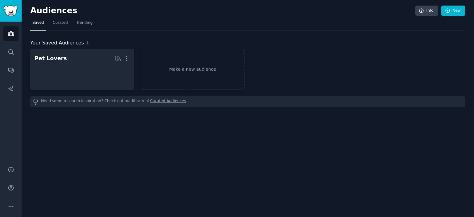  Describe the element at coordinates (192, 69) in the screenshot. I see `a: Make a new audience` at that location.